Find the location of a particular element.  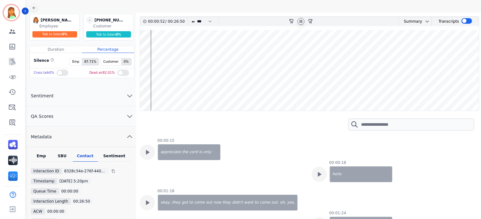

div: only is located at coordinates (212, 152).